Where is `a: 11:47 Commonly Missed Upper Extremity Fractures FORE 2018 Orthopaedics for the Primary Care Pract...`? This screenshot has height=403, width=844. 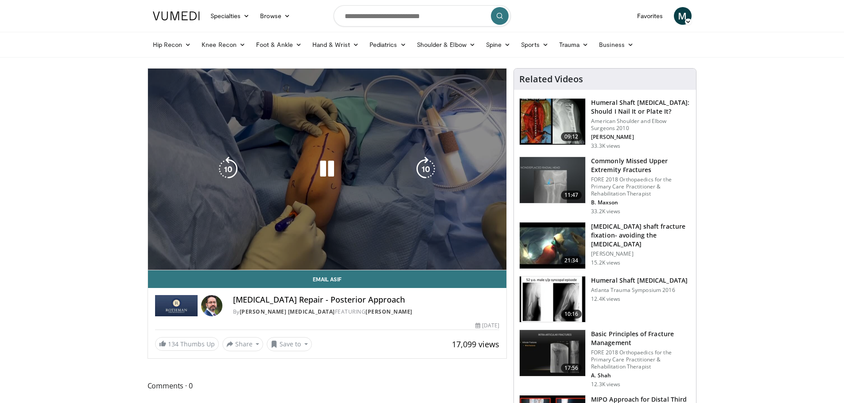 a: 11:47 Commonly Missed Upper Extremity Fractures FORE 2018 Orthopaedics for the Primary Care Pract... is located at coordinates (604, 186).